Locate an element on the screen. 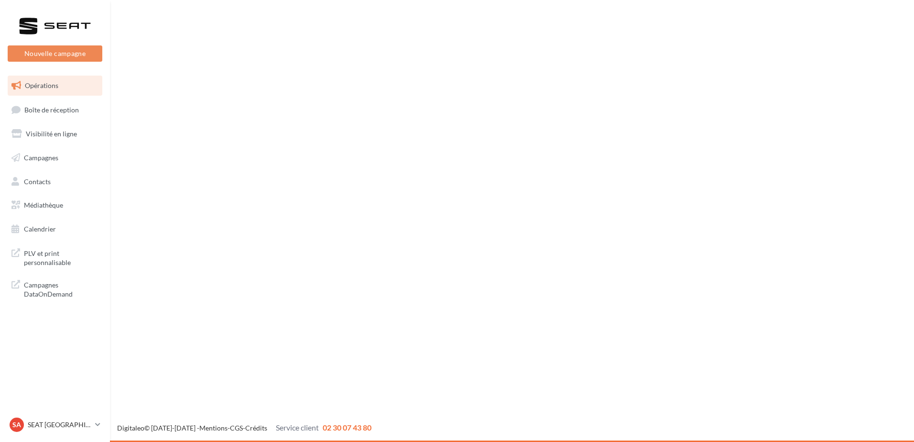 This screenshot has height=442, width=914. a: Mentions is located at coordinates (213, 427).